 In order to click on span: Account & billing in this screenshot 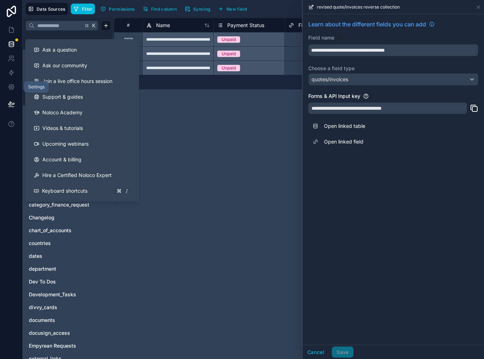, I will do `click(62, 159)`.